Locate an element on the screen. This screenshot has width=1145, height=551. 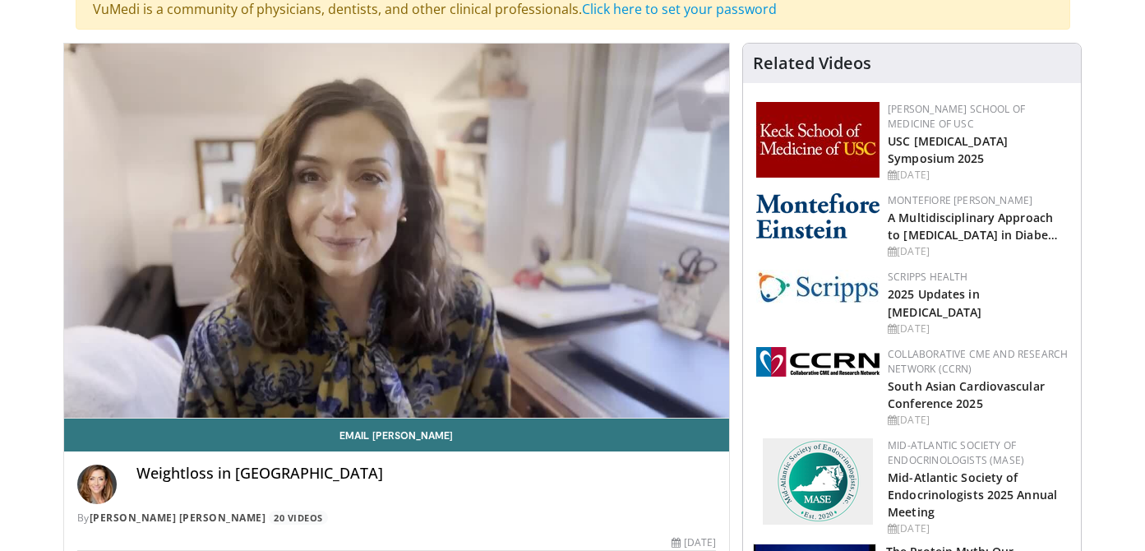
img: a04ee3ba-8487-4636-b0fb-5e8d268f3737.png.150x105_q85_autocrop_double_scale_upscale_version-0.2.png is located at coordinates (818, 362).